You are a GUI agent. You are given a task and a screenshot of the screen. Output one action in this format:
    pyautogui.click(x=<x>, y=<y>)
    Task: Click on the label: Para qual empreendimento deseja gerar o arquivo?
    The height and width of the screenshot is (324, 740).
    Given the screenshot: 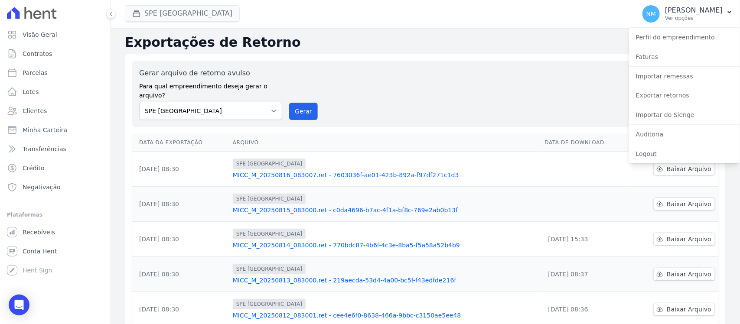 What is the action you would take?
    pyautogui.click(x=211, y=89)
    